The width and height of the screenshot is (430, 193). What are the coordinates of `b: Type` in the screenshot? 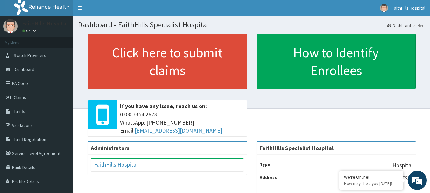 It's located at (265, 165).